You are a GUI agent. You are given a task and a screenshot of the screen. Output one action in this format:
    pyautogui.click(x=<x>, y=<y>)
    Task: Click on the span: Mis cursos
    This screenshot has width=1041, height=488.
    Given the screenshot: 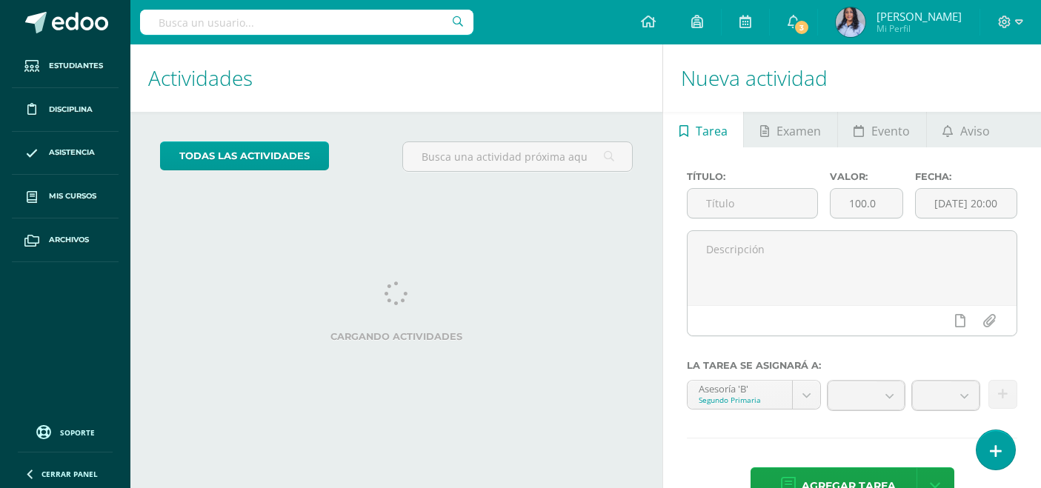 What is the action you would take?
    pyautogui.click(x=73, y=196)
    